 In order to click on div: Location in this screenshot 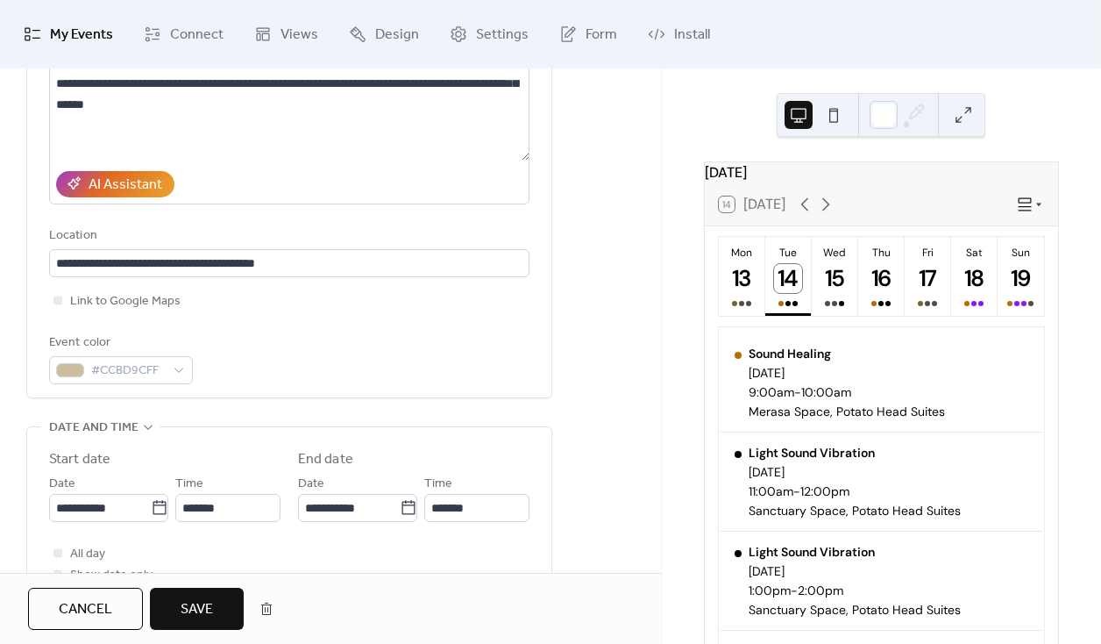, I will do `click(288, 236)`.